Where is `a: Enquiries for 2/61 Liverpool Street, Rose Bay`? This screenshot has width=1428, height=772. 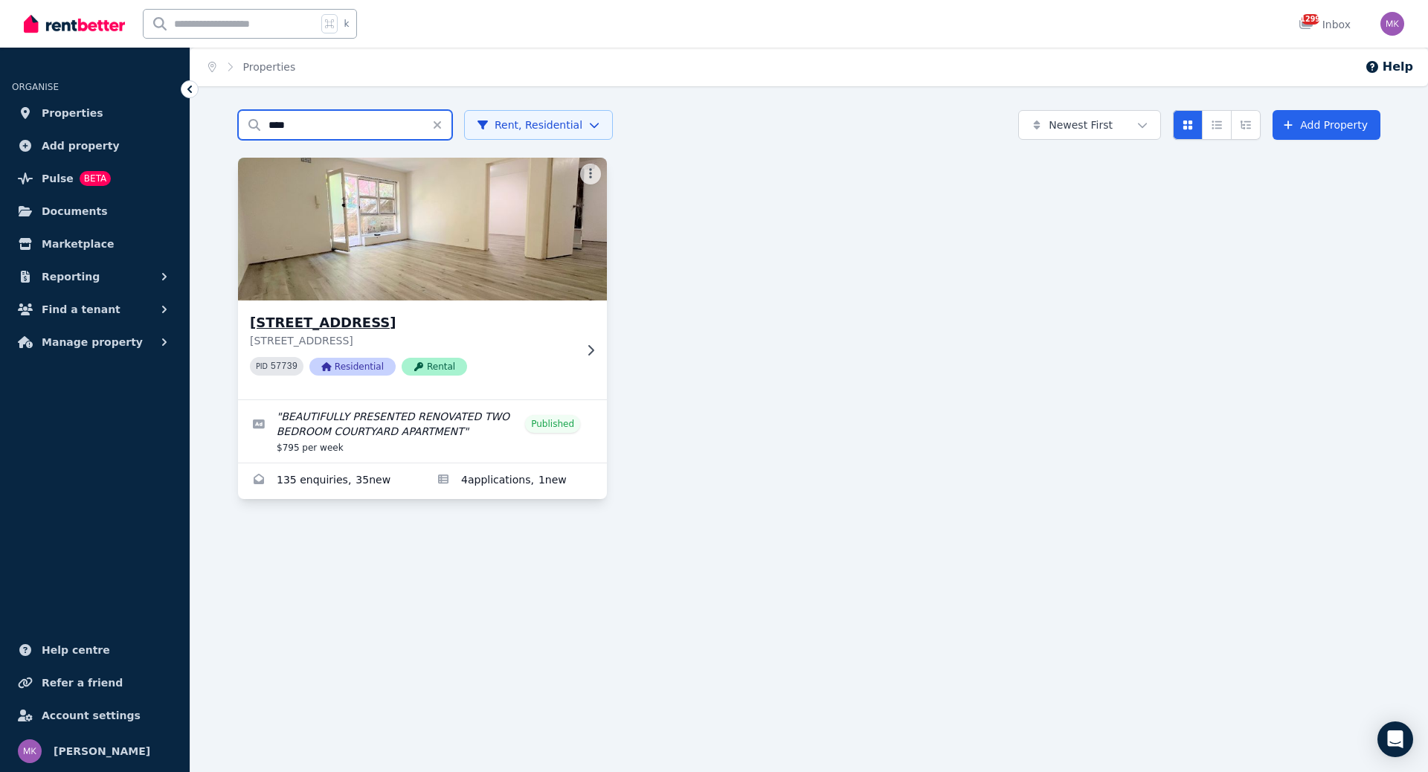
a: Enquiries for 2/61 Liverpool Street, Rose Bay is located at coordinates (330, 481).